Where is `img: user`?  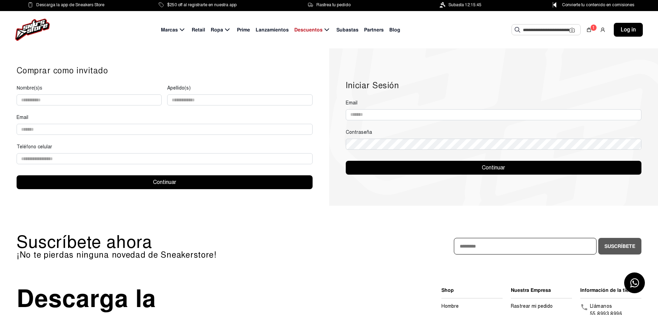 img: user is located at coordinates (603, 30).